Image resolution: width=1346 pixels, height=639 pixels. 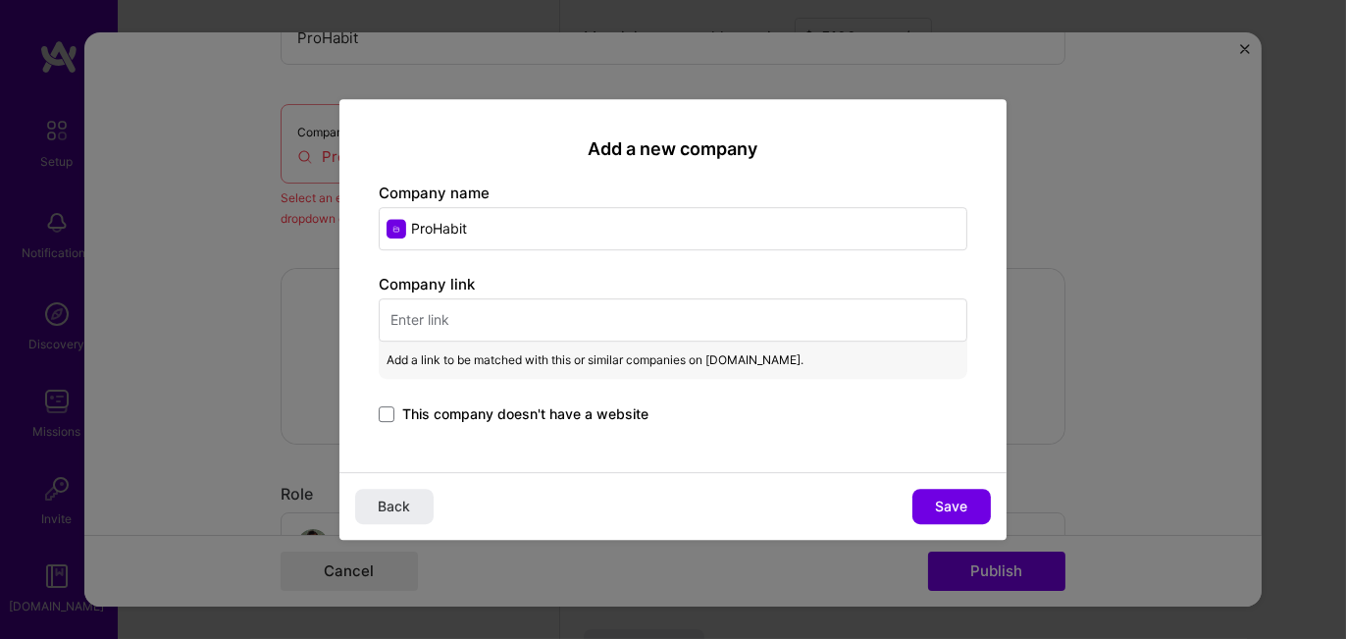 I want to click on button: Save, so click(x=952, y=506).